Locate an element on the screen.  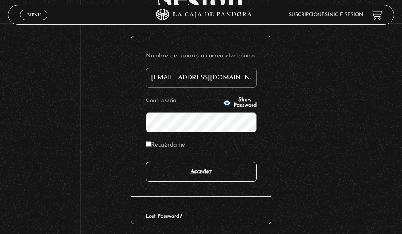
span: Cerrar is located at coordinates (34, 22).